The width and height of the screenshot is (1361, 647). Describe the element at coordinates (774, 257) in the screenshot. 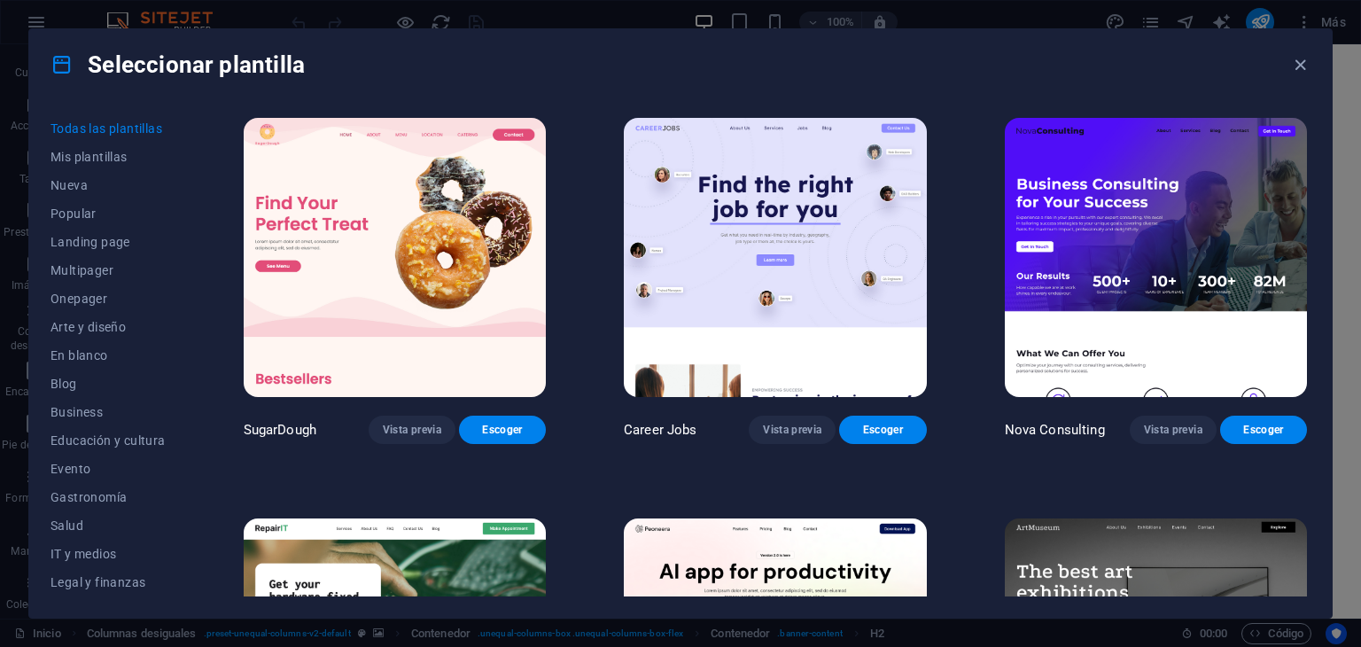

I see `img: Career Jobs` at that location.